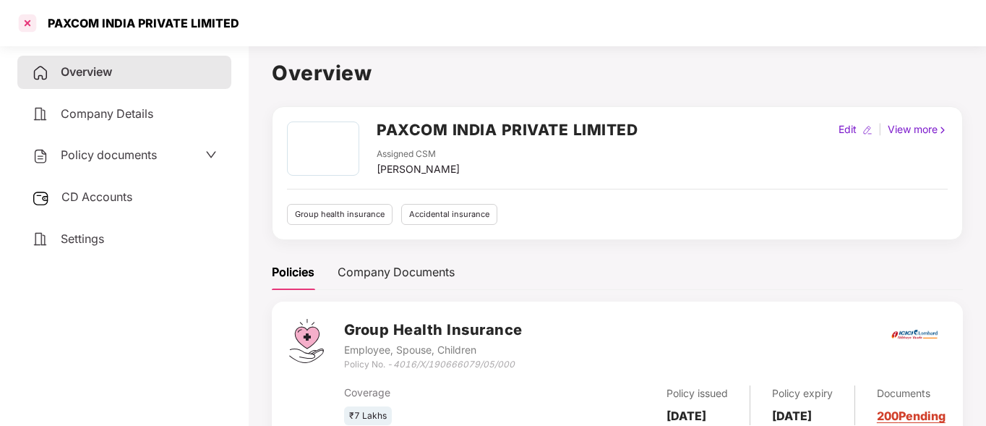 Image resolution: width=986 pixels, height=426 pixels. I want to click on h1: Overview, so click(617, 73).